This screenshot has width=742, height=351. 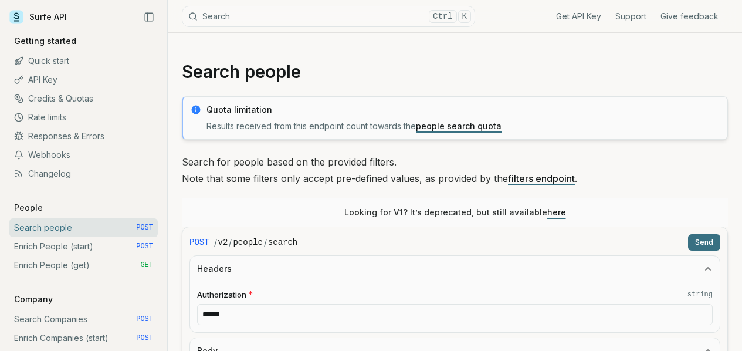 I want to click on a: Search people POST, so click(x=83, y=227).